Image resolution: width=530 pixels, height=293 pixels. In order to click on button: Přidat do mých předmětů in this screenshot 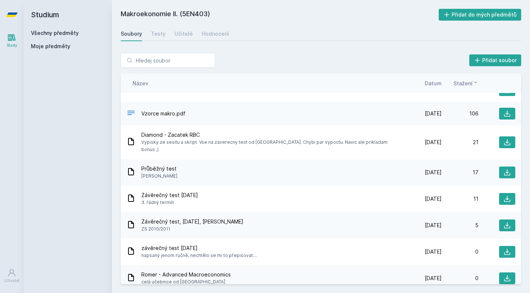, I will do `click(480, 15)`.